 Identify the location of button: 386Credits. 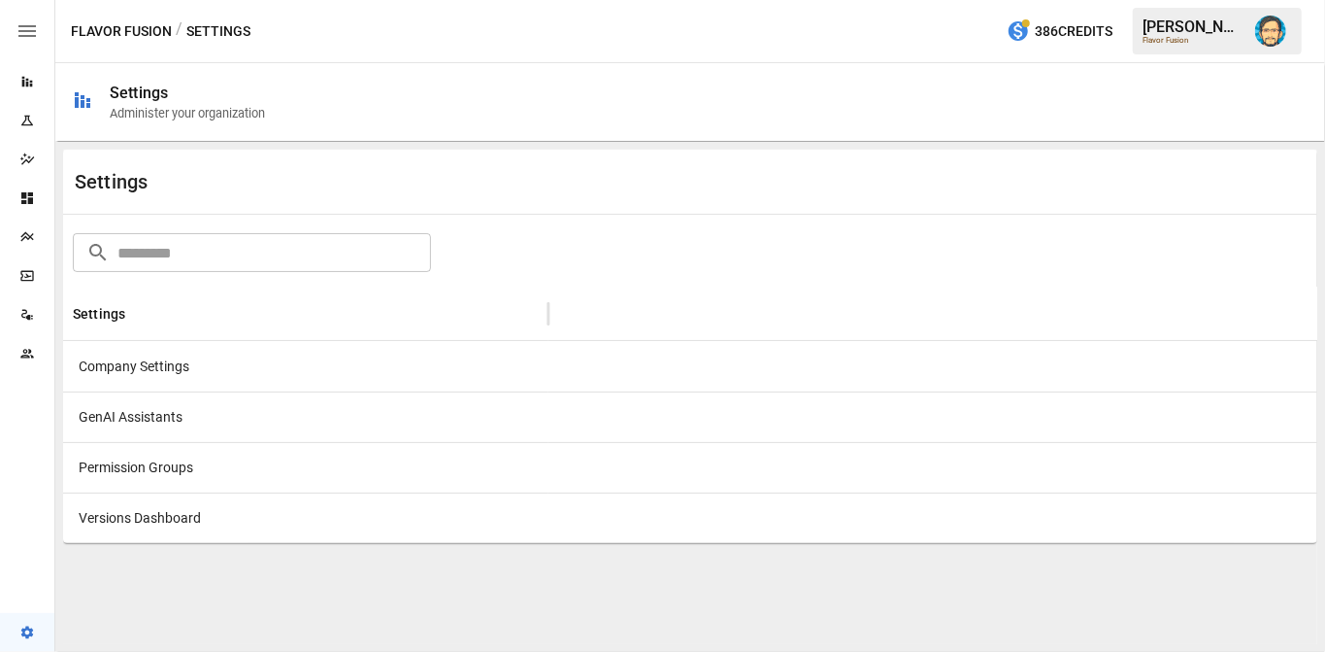
(1059, 31).